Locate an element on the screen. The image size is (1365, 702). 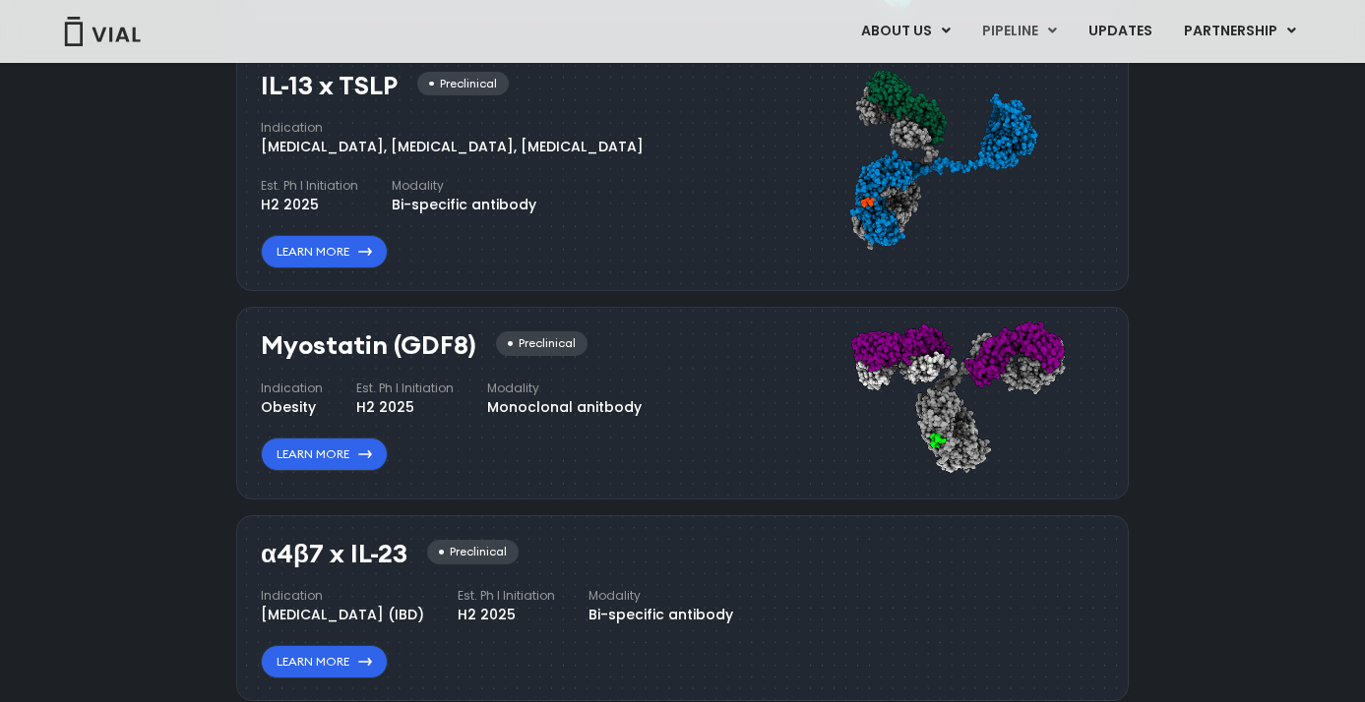
a: PIPELINEMenu Toggle is located at coordinates (1018, 31).